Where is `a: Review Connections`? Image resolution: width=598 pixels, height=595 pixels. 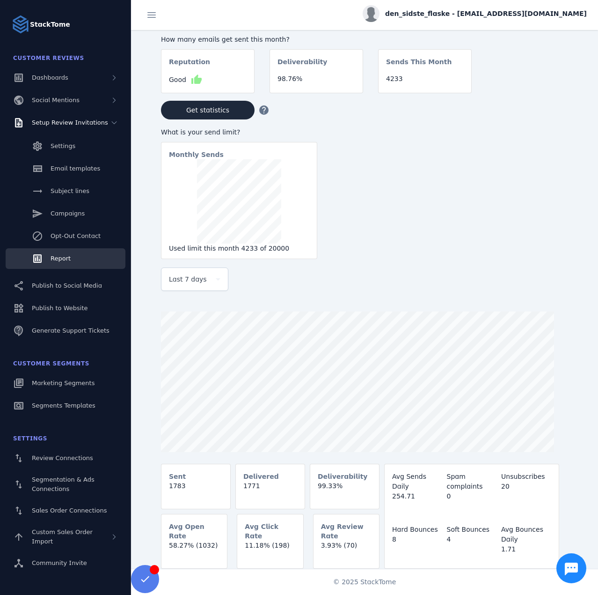 a: Review Connections is located at coordinates (66, 458).